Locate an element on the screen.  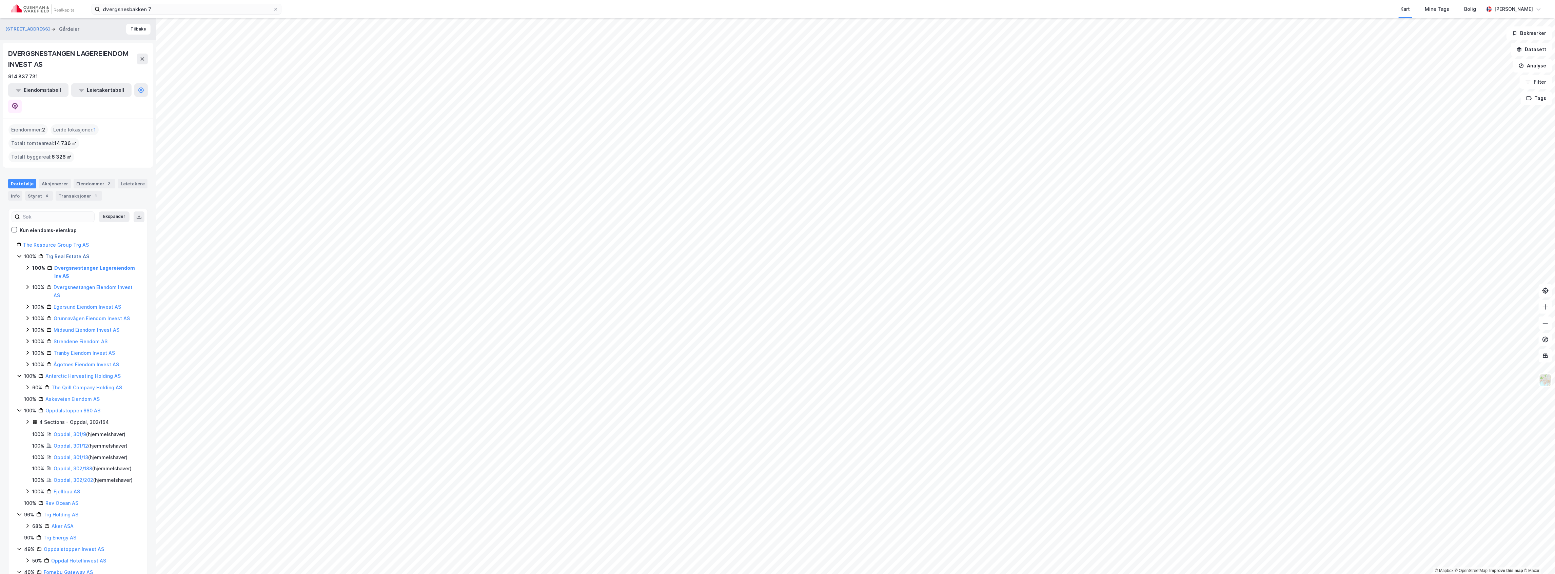
div: 4 is located at coordinates (47, 196).